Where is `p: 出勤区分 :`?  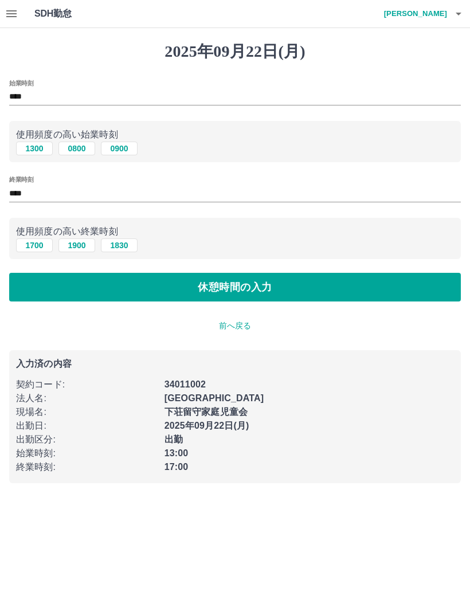 p: 出勤区分 : is located at coordinates (87, 440).